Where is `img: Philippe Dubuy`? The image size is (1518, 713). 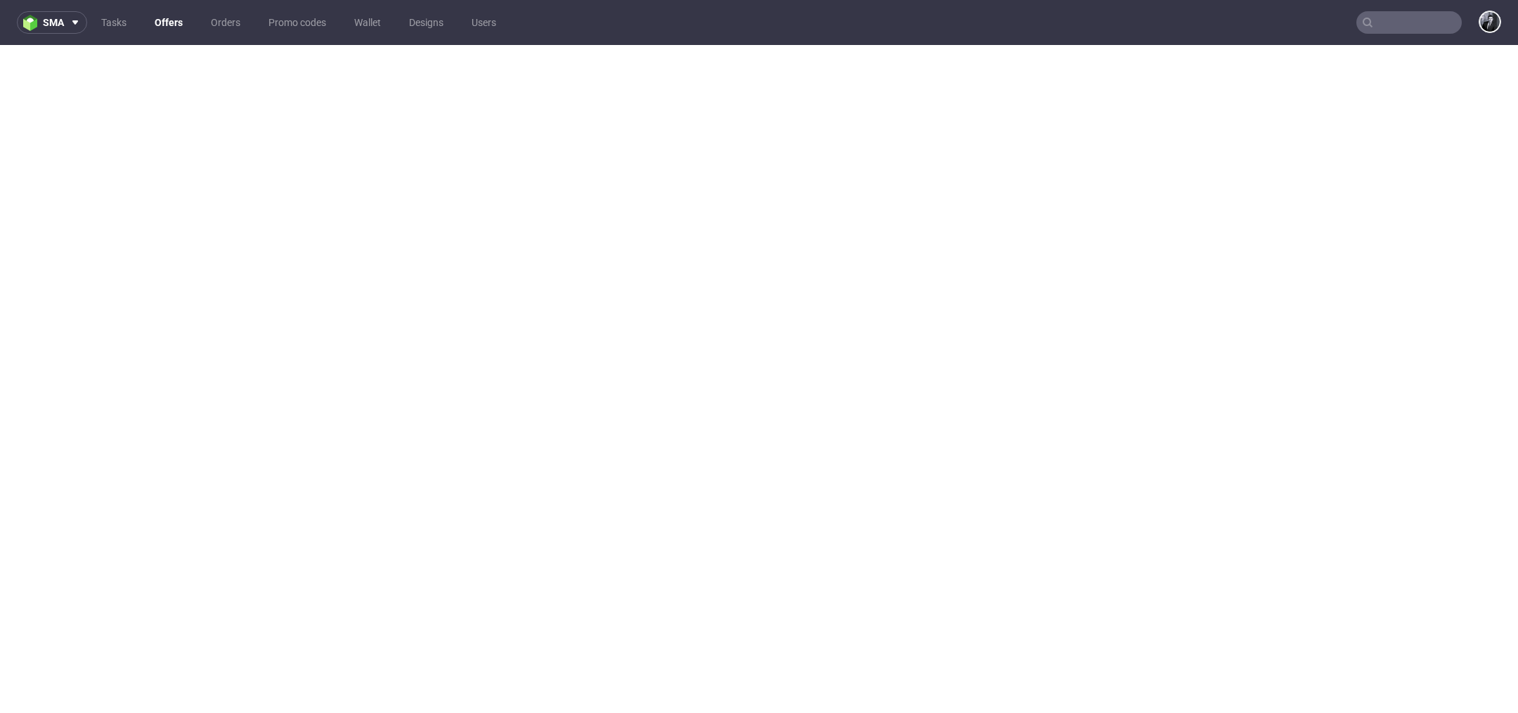
img: Philippe Dubuy is located at coordinates (1490, 22).